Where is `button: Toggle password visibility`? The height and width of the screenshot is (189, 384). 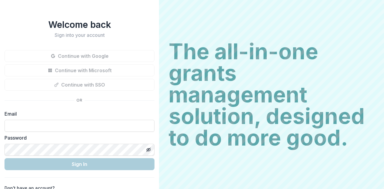
button: Toggle password visibility is located at coordinates (149, 150).